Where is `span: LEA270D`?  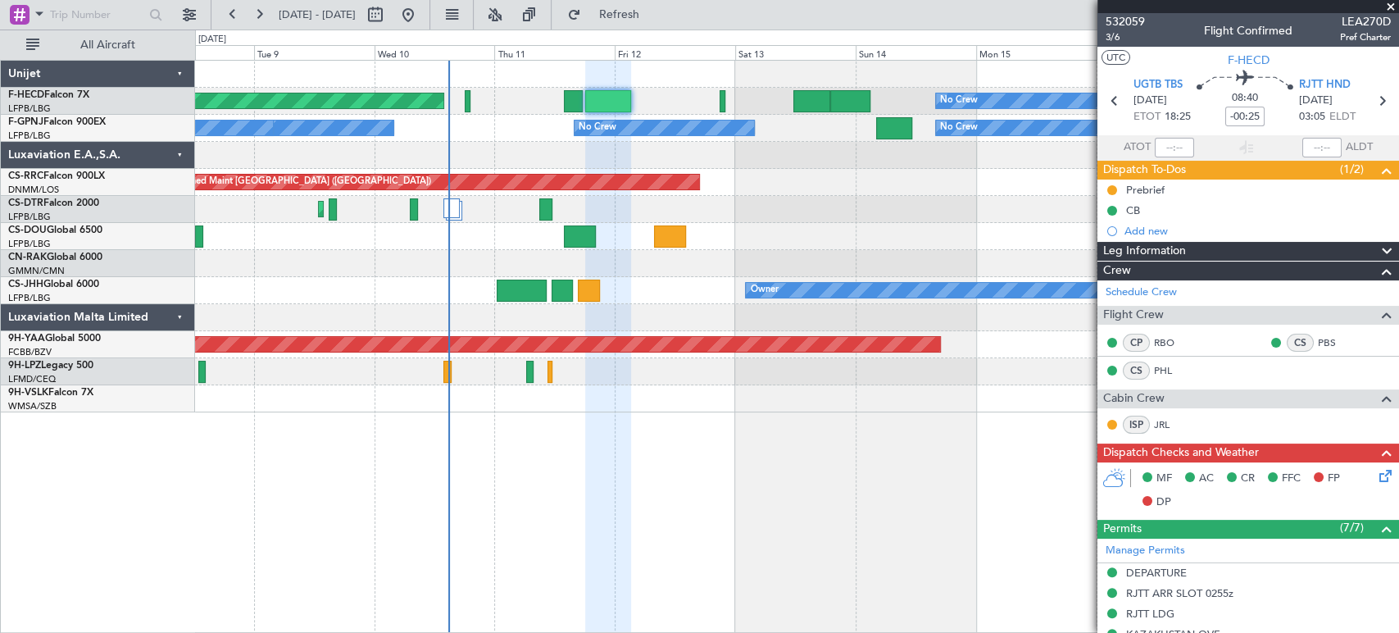
span: LEA270D is located at coordinates (1366, 21).